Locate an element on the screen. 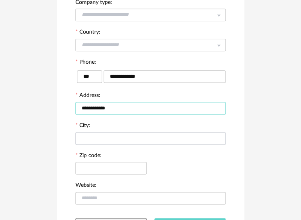 The width and height of the screenshot is (301, 220). label: Zip code: is located at coordinates (88, 156).